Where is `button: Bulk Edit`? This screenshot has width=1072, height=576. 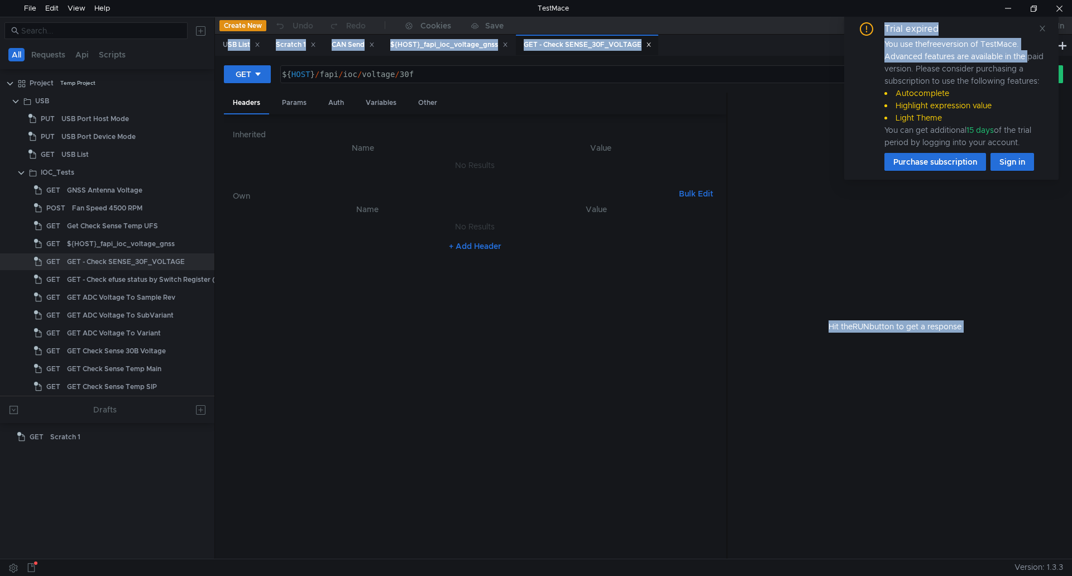
button: Bulk Edit is located at coordinates (696, 194).